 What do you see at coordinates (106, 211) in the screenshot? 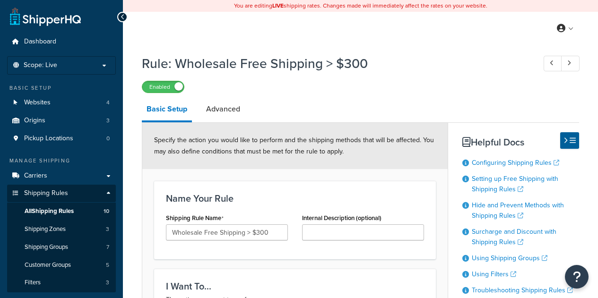
I see `span: 10` at bounding box center [106, 211].